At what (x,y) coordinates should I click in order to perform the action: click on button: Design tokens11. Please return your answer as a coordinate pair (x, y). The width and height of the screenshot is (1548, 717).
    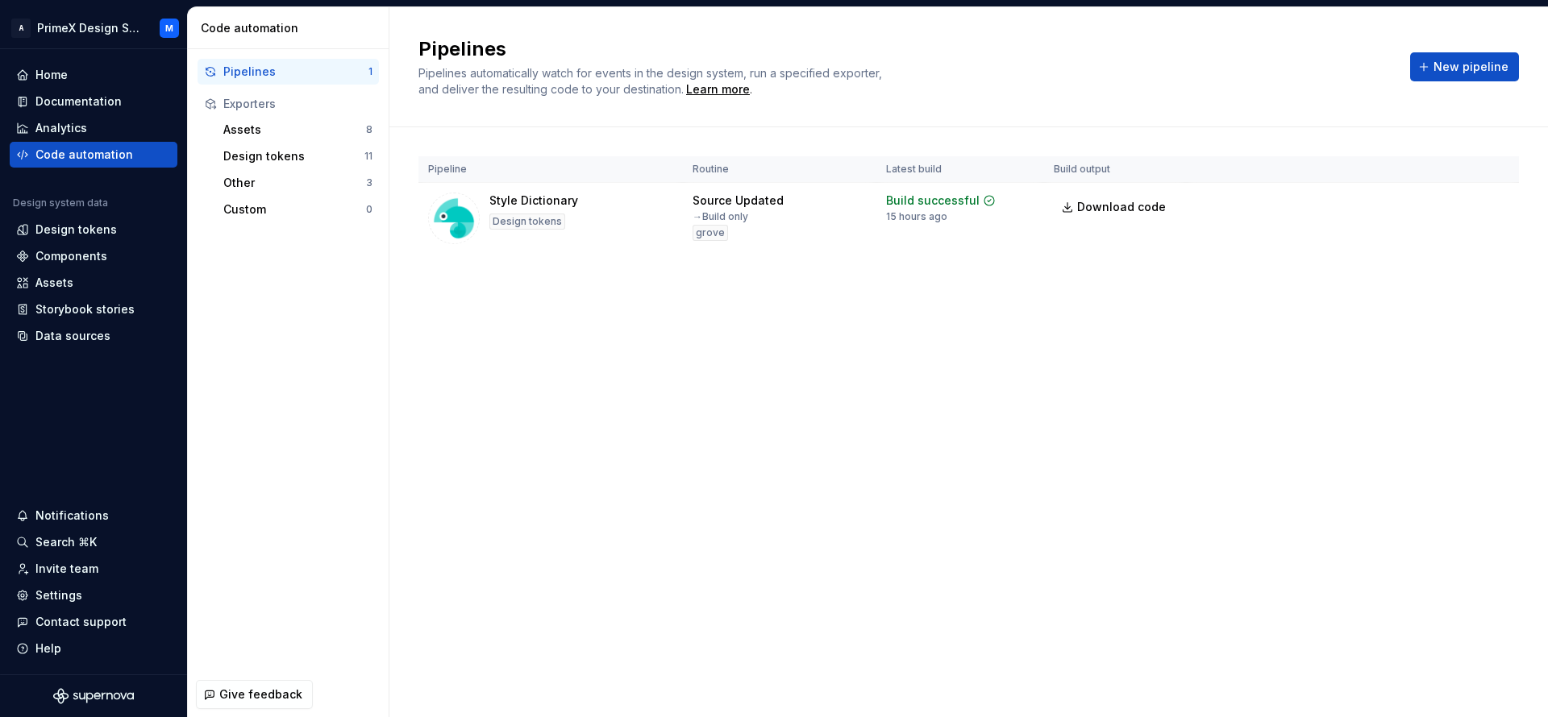
    Looking at the image, I should click on (297, 156).